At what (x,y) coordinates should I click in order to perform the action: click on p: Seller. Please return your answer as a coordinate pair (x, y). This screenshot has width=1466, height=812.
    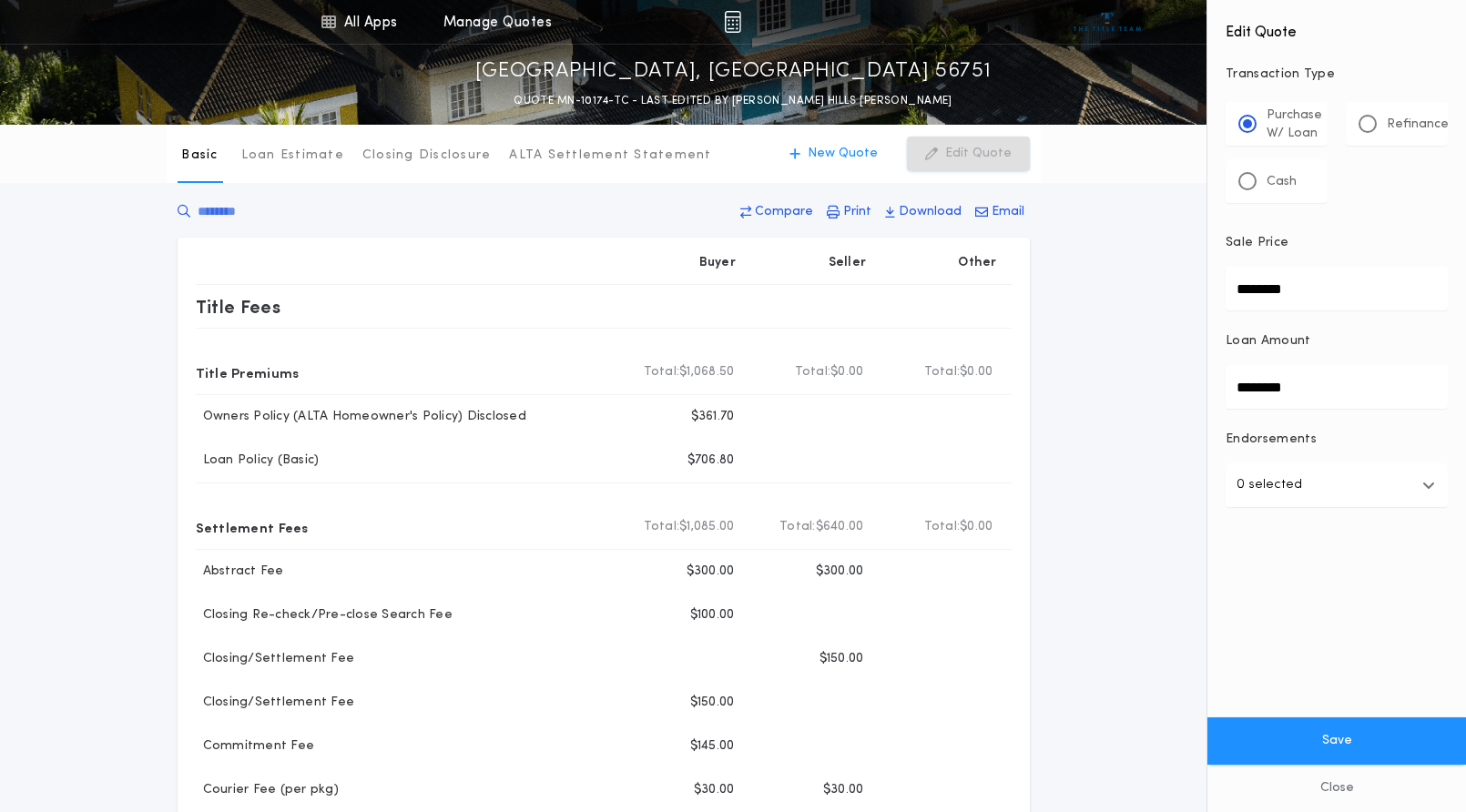
    Looking at the image, I should click on (848, 263).